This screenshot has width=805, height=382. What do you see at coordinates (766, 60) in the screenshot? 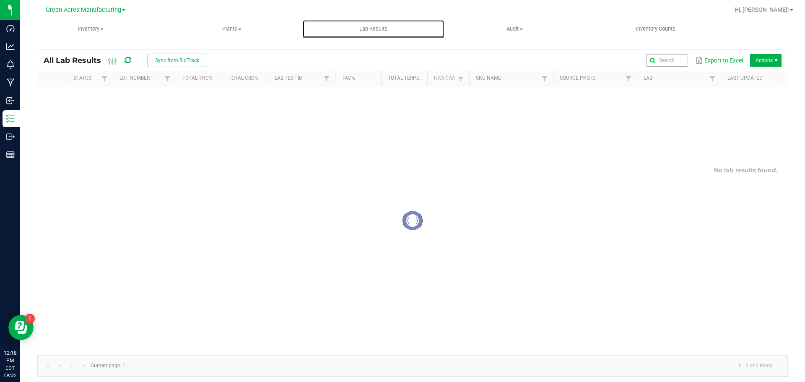
I see `li: Actions` at bounding box center [766, 60].